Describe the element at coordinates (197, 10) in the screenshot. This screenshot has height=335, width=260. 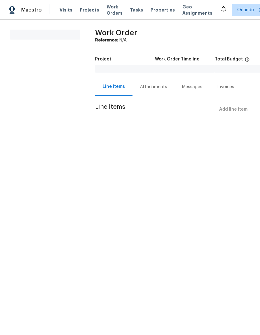
I see `span: Geo Assignments` at that location.